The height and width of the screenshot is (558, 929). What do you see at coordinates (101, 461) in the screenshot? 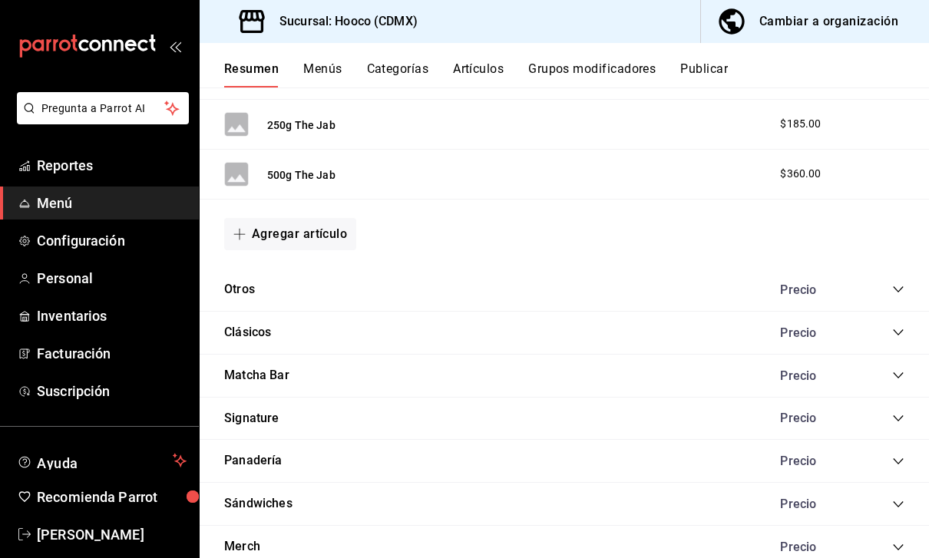
I see `span: Ayuda` at bounding box center [101, 461].